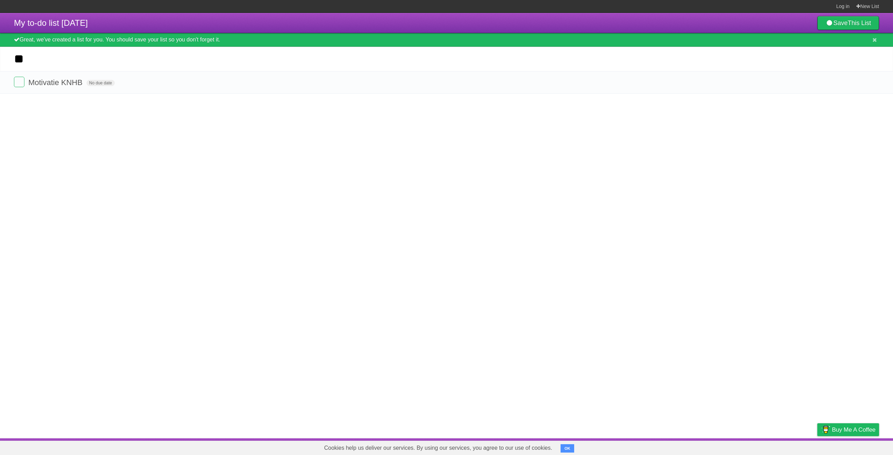  Describe the element at coordinates (19, 82) in the screenshot. I see `label: Done` at that location.